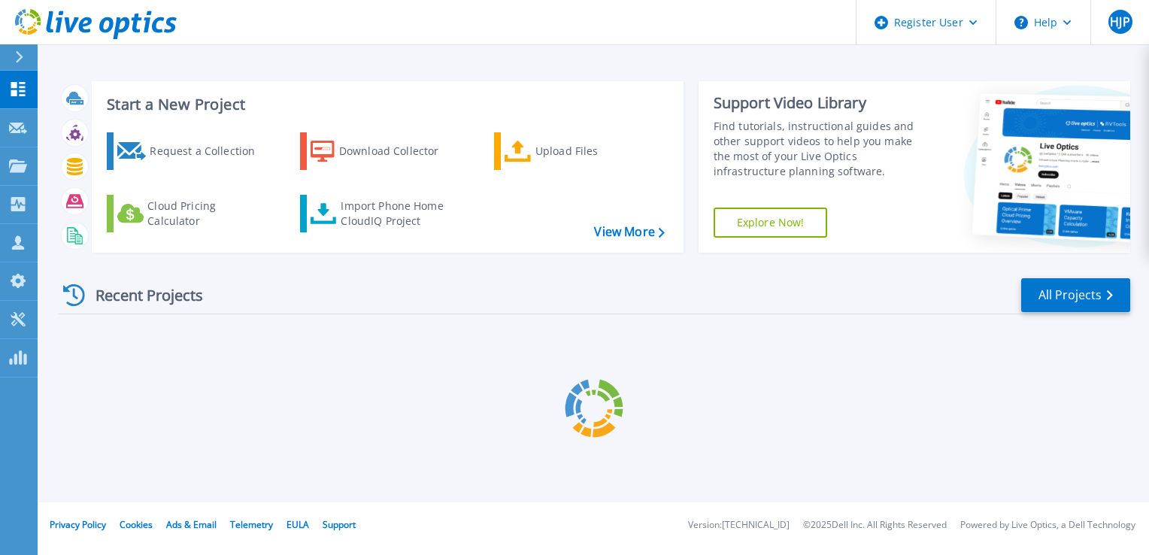  Describe the element at coordinates (251, 524) in the screenshot. I see `a: Telemetry` at that location.